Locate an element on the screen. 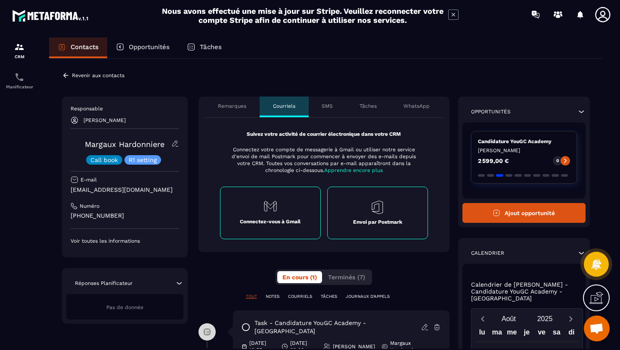  a: Opportunités is located at coordinates (143, 48).